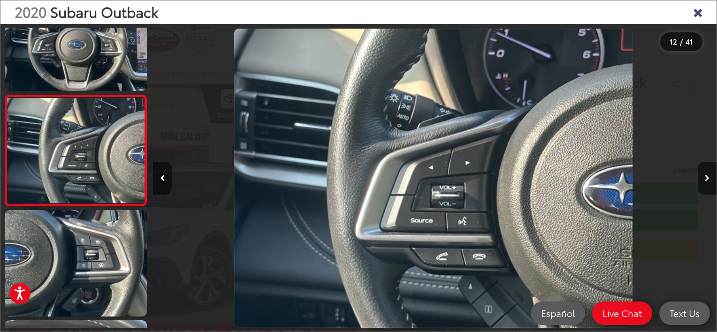  I want to click on a: Español, so click(558, 313).